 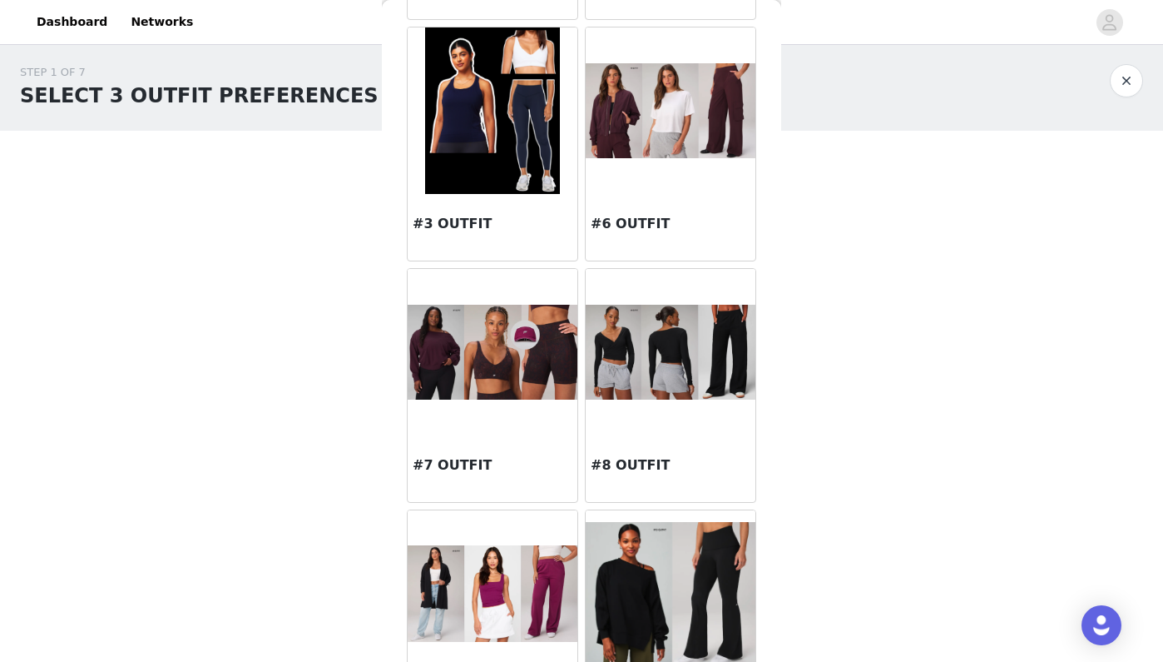 What do you see at coordinates (493, 224) in the screenshot?
I see `h3: #3 OUTFIT` at bounding box center [493, 224].